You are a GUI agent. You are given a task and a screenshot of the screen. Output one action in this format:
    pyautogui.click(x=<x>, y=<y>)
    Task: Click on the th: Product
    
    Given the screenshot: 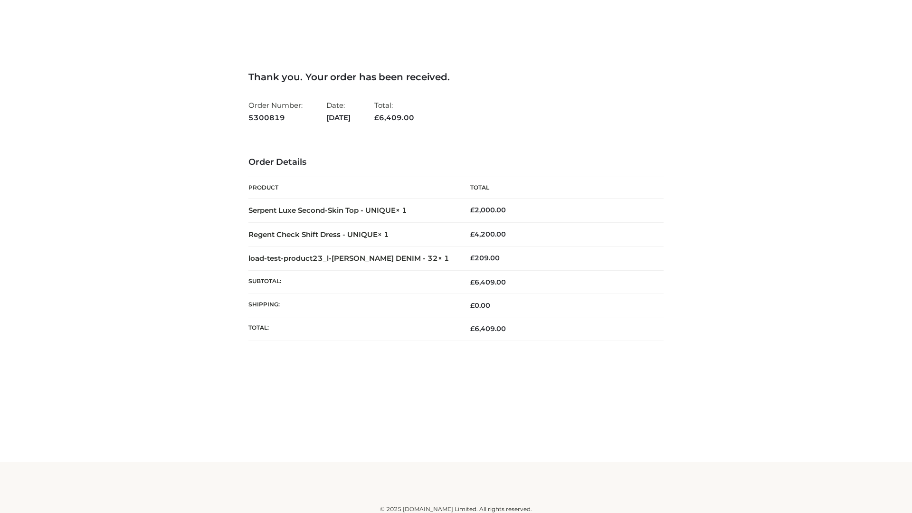 What is the action you would take?
    pyautogui.click(x=352, y=188)
    